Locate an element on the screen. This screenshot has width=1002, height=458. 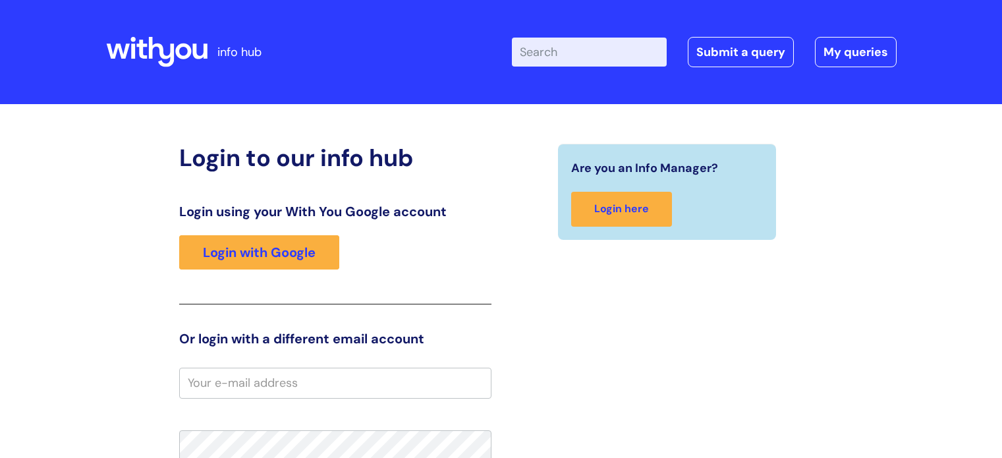
input: Search is located at coordinates (589, 52).